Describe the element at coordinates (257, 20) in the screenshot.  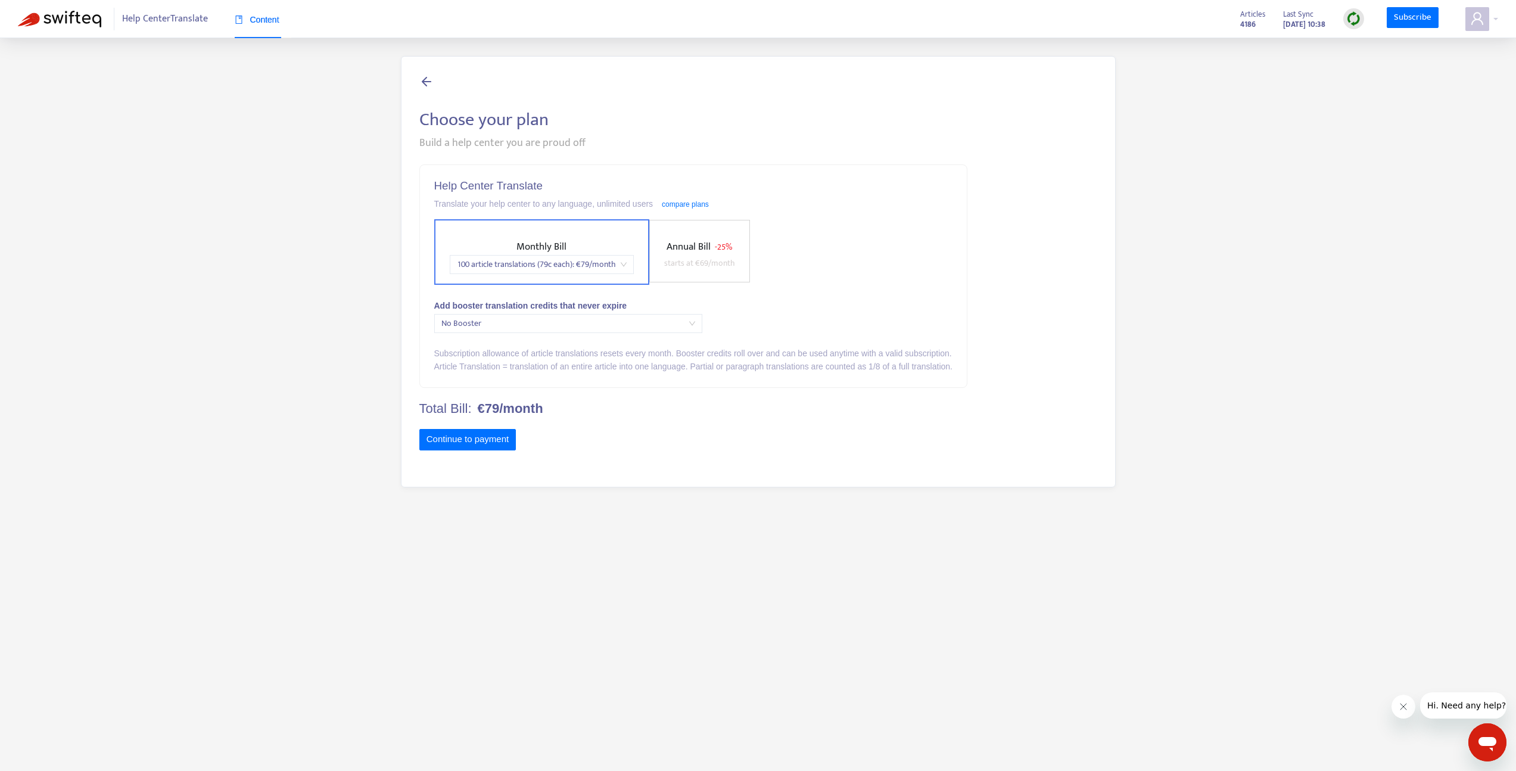
I see `span: Content` at that location.